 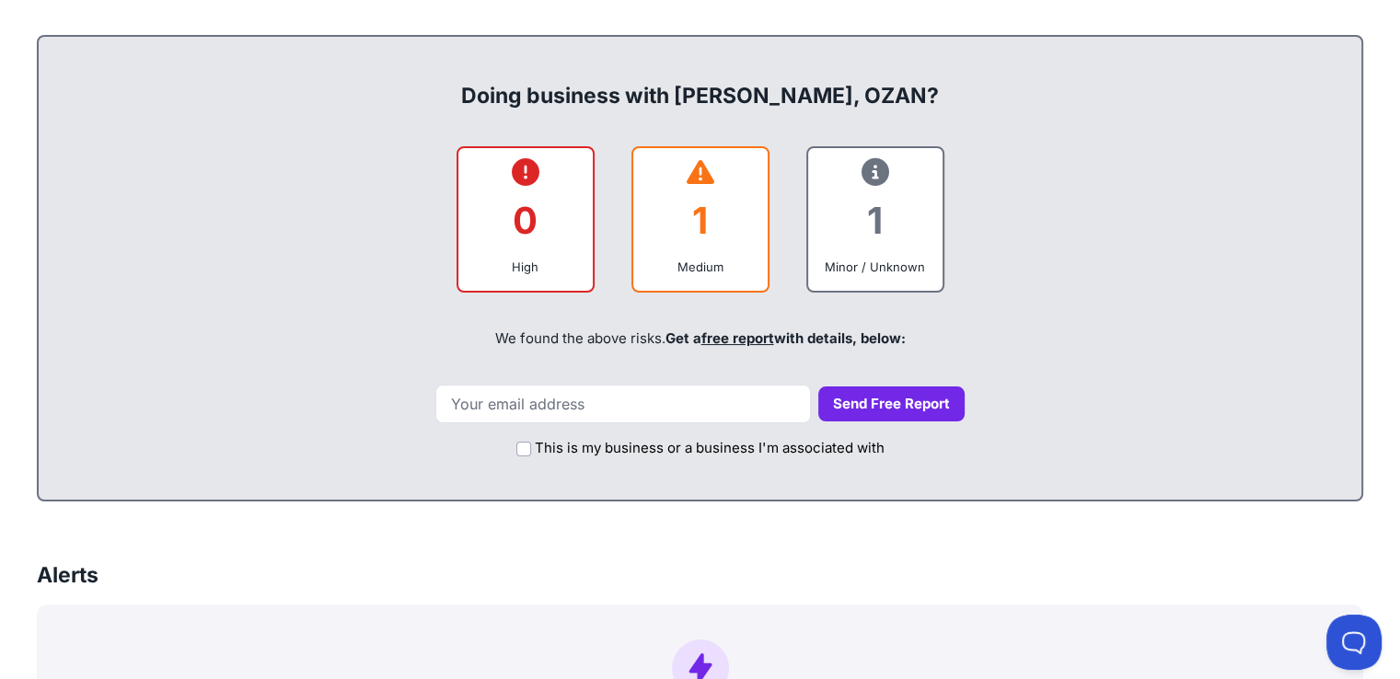 I want to click on div: Medium, so click(x=701, y=267).